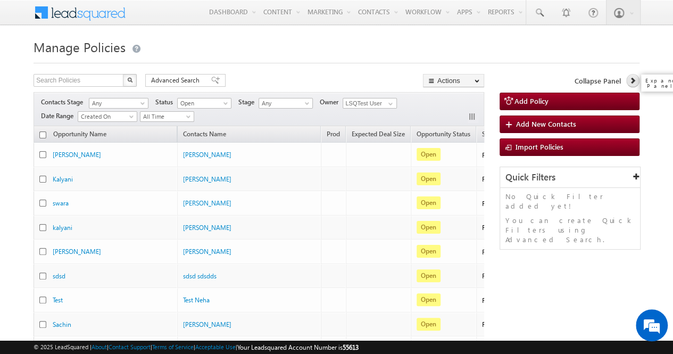 This screenshot has height=354, width=673. What do you see at coordinates (546, 123) in the screenshot?
I see `span: Add New Contacts` at bounding box center [546, 123].